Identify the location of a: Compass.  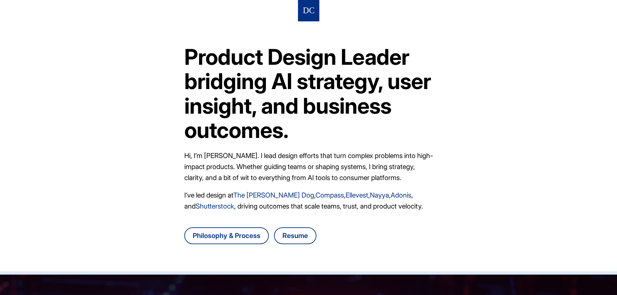
(330, 195).